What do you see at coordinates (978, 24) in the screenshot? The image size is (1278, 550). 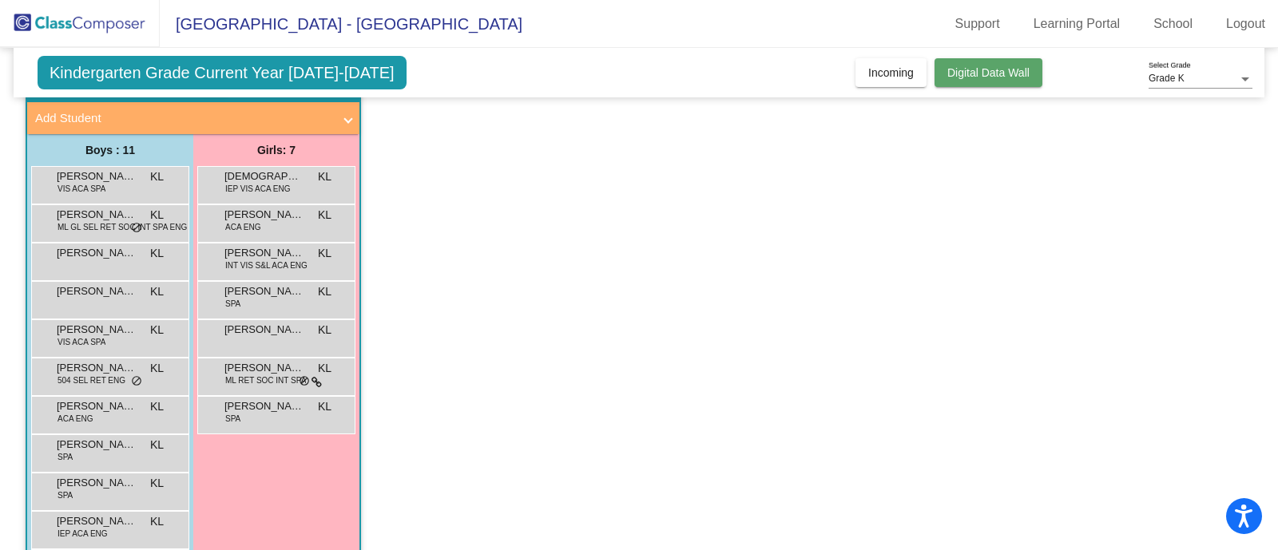 I see `a: Support` at bounding box center [978, 24].